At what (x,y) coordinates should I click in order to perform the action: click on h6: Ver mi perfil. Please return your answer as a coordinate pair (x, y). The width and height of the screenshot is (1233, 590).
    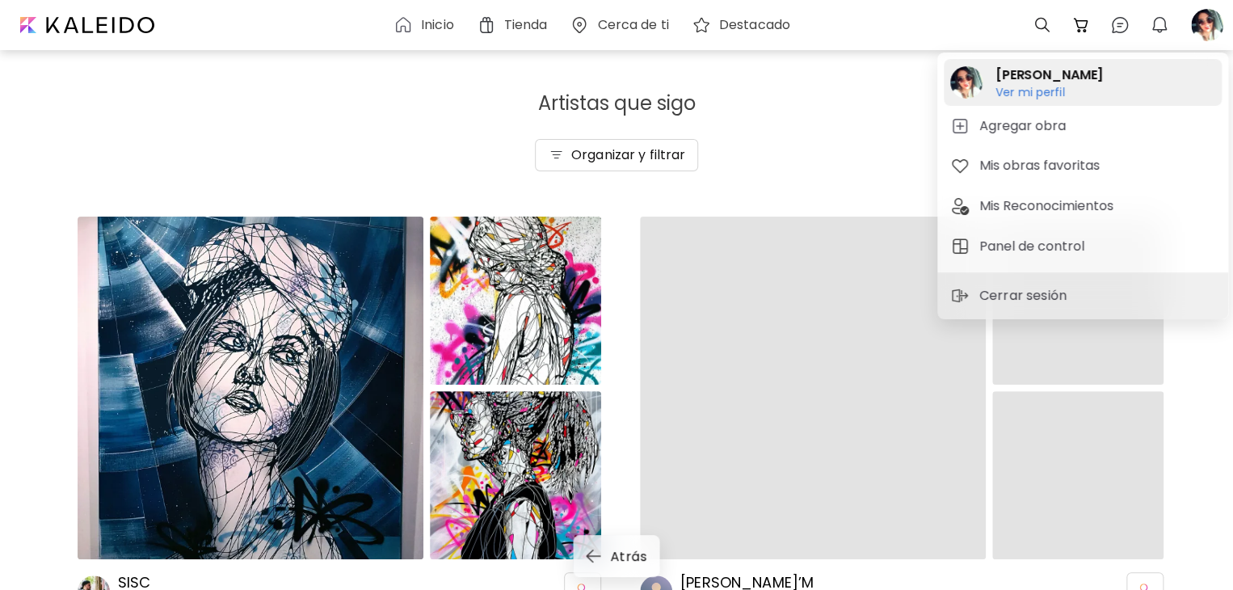
    Looking at the image, I should click on (1049, 92).